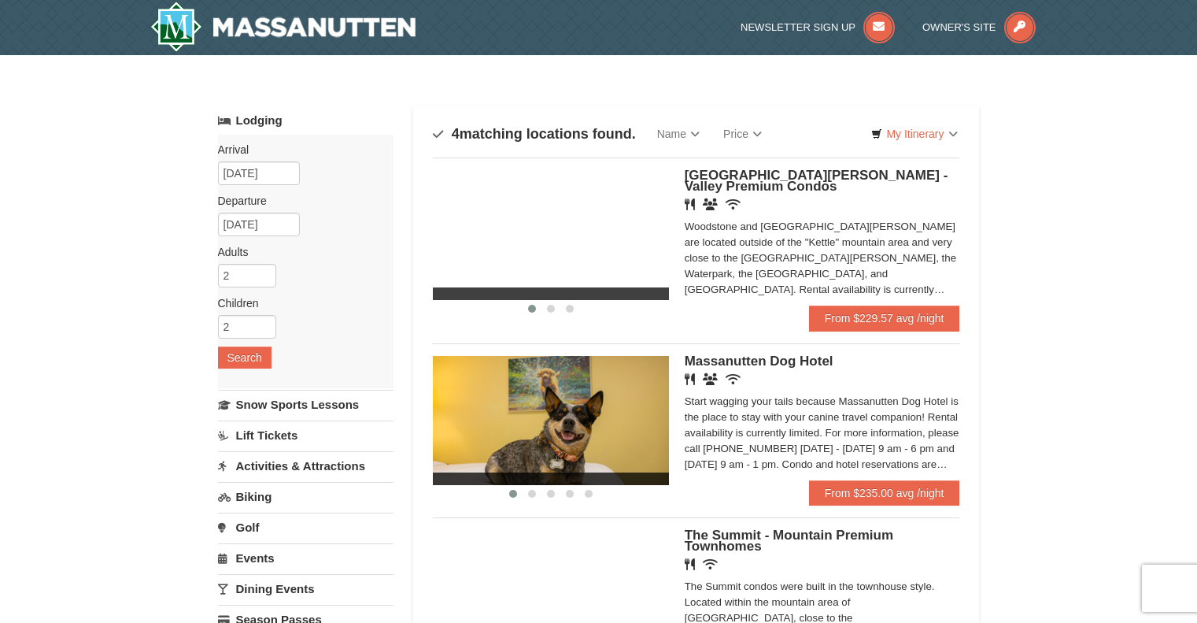 The height and width of the screenshot is (623, 1197). Describe the element at coordinates (305, 435) in the screenshot. I see `a: Lift Tickets` at that location.